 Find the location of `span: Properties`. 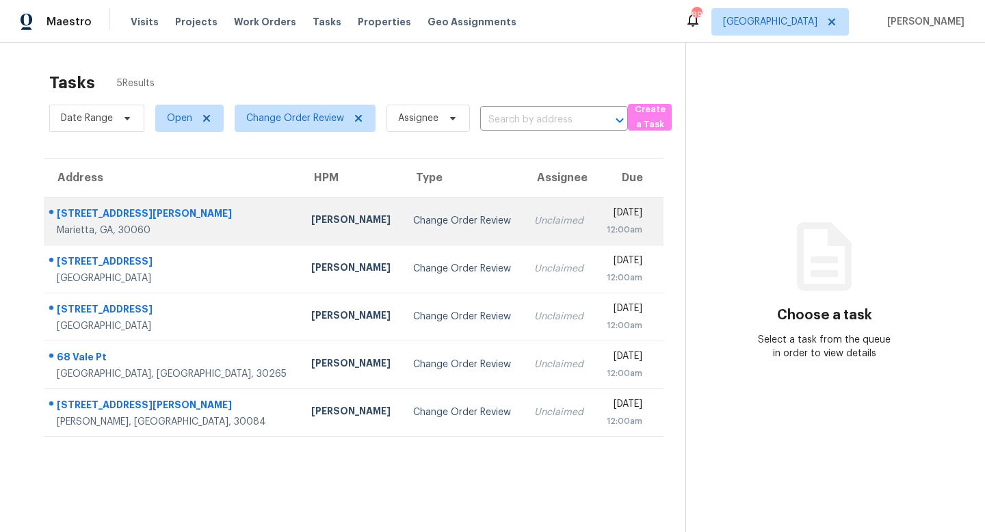

span: Properties is located at coordinates (384, 22).